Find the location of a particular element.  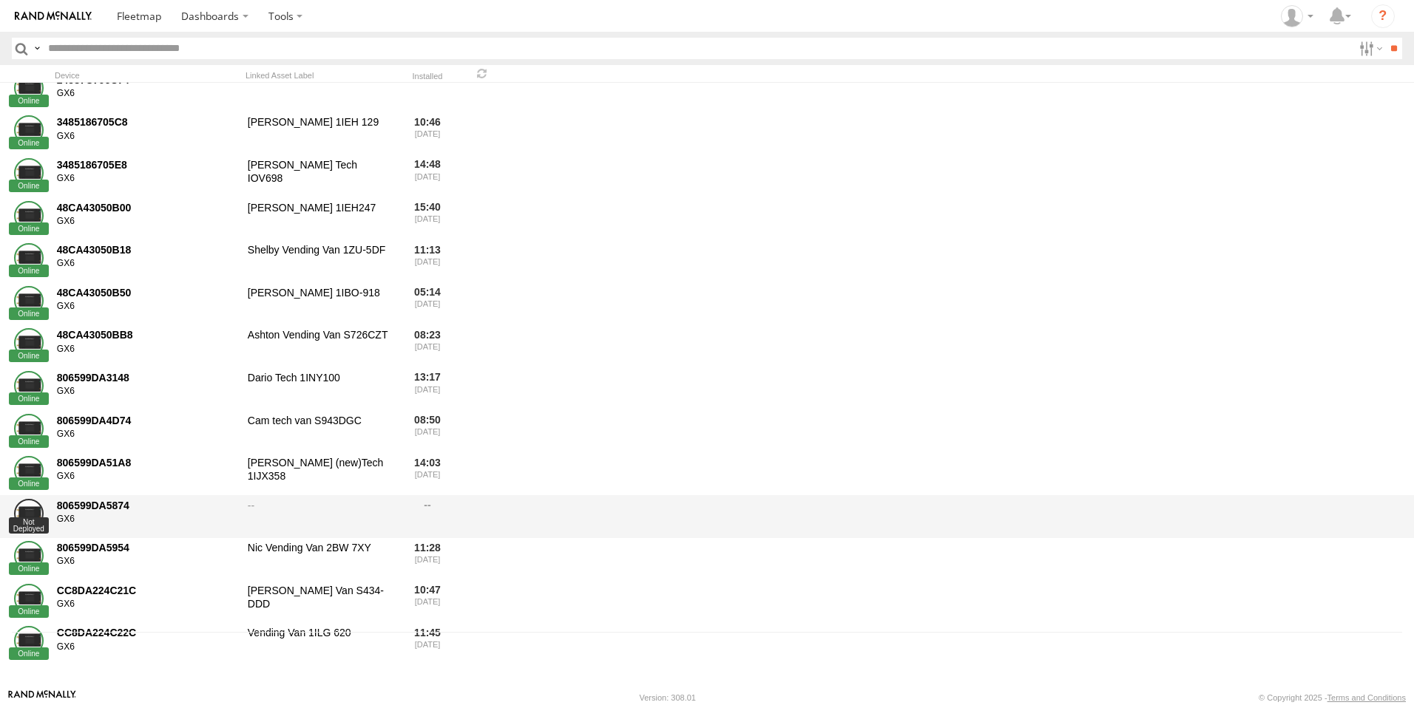

div: 806599DA5954 is located at coordinates (147, 548).